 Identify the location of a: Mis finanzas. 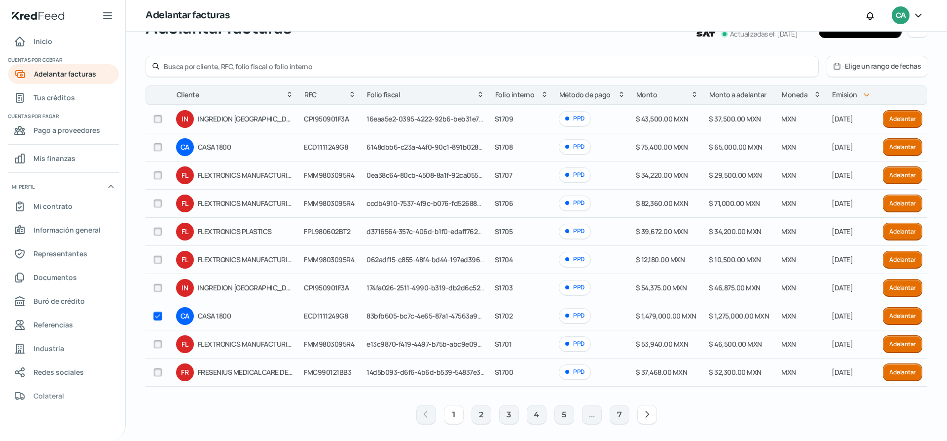
(63, 158).